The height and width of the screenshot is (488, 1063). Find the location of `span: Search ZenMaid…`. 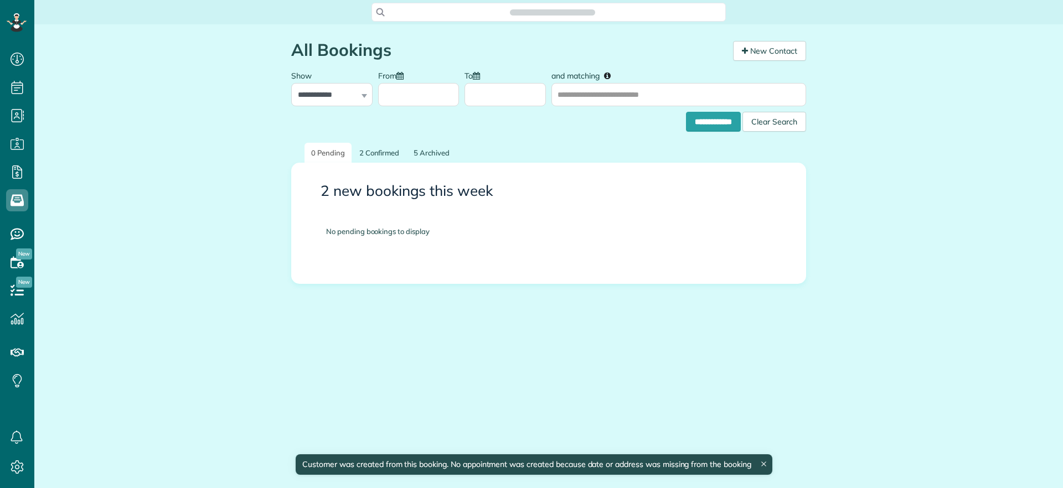

span: Search ZenMaid… is located at coordinates (552, 12).